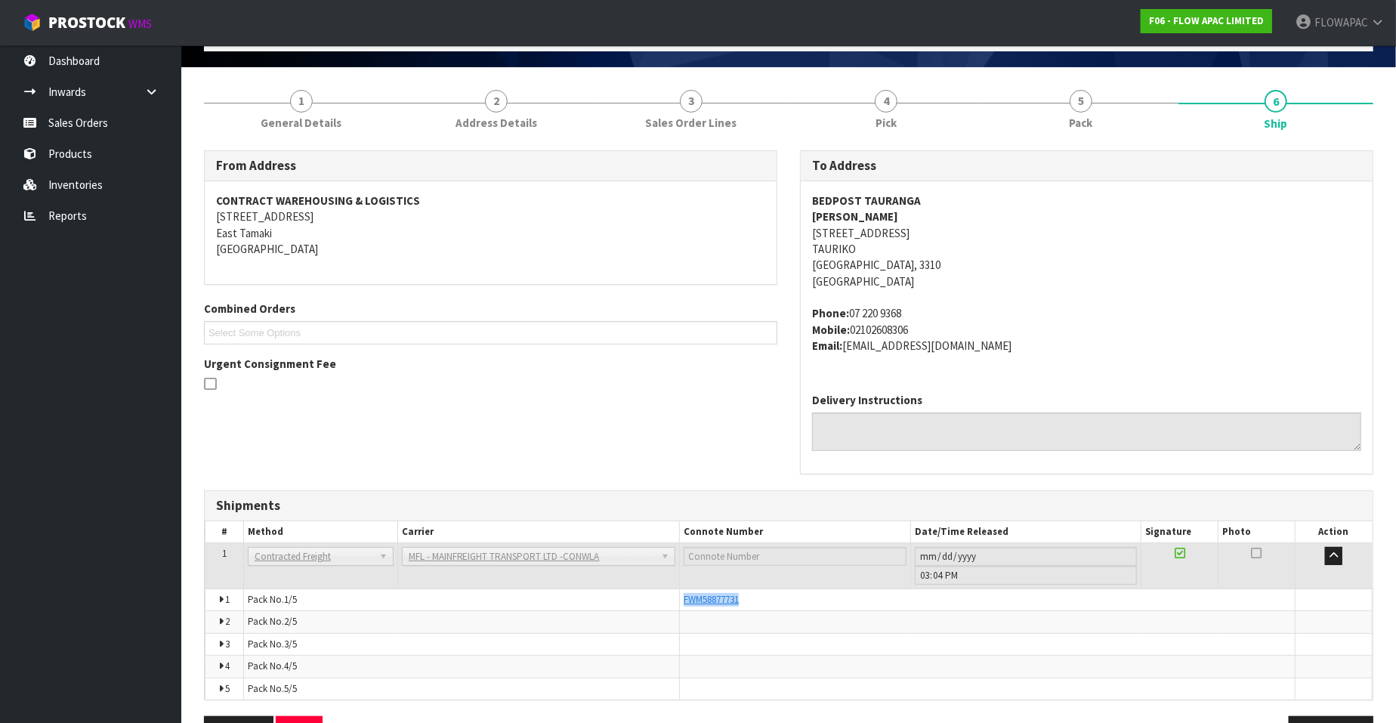 Image resolution: width=1396 pixels, height=723 pixels. What do you see at coordinates (1026, 532) in the screenshot?
I see `th: Date/Time Released` at bounding box center [1026, 532].